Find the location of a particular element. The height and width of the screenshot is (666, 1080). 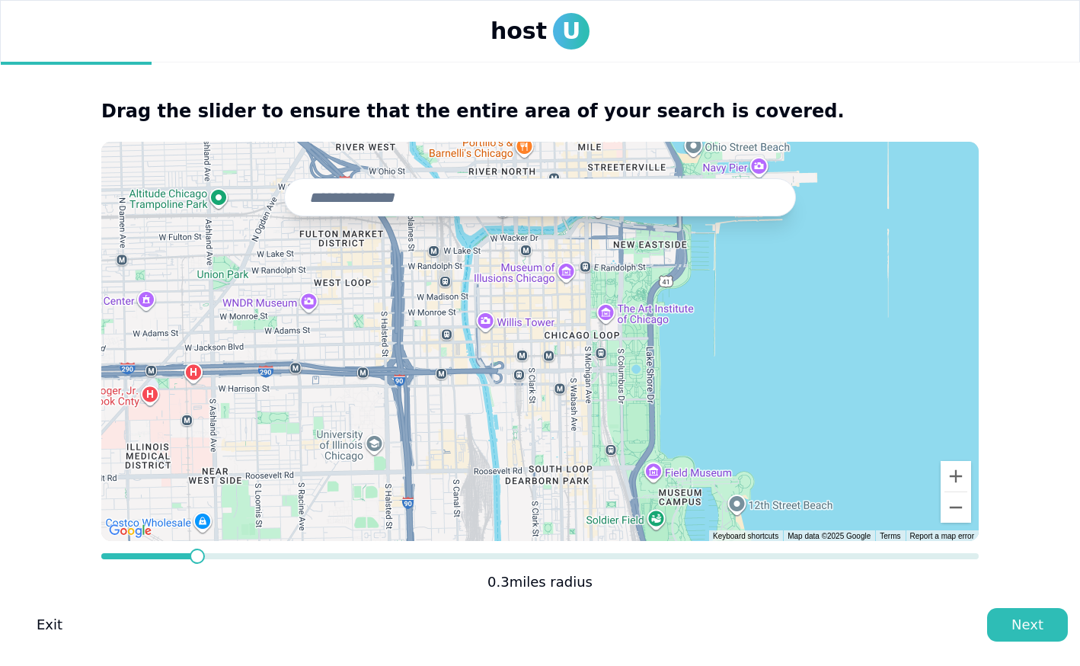

p: 0.3 miles radius is located at coordinates (540, 582).